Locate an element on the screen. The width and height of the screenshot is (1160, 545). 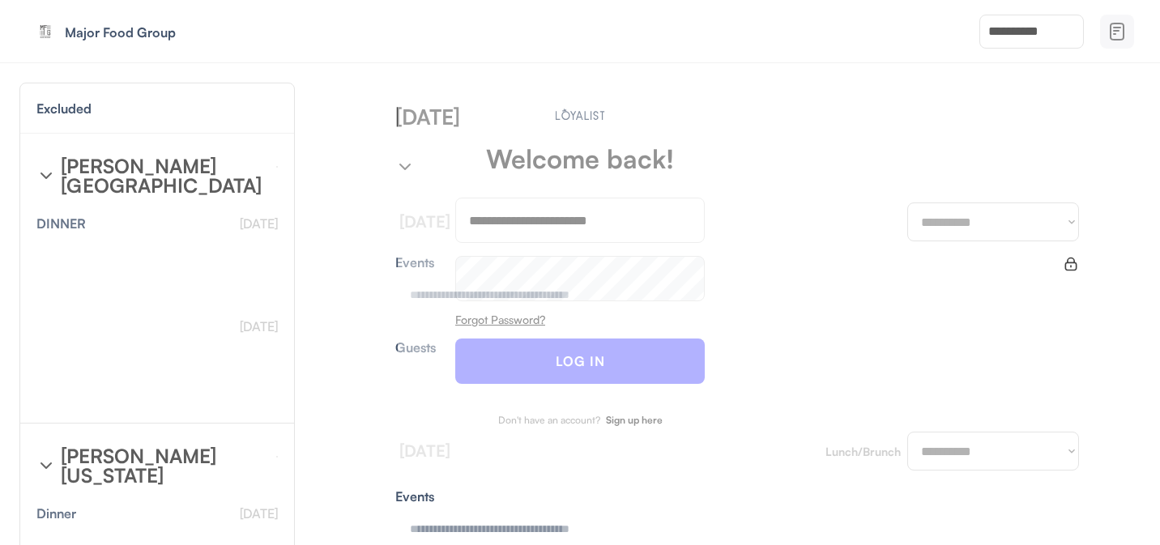
u: Forgot Password? is located at coordinates (500, 319).